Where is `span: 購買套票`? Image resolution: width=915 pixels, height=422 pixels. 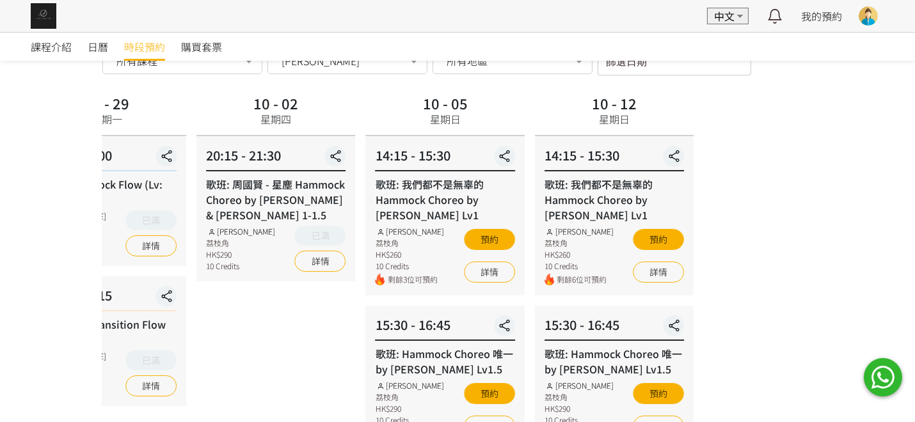
span: 購買套票 is located at coordinates (202, 47).